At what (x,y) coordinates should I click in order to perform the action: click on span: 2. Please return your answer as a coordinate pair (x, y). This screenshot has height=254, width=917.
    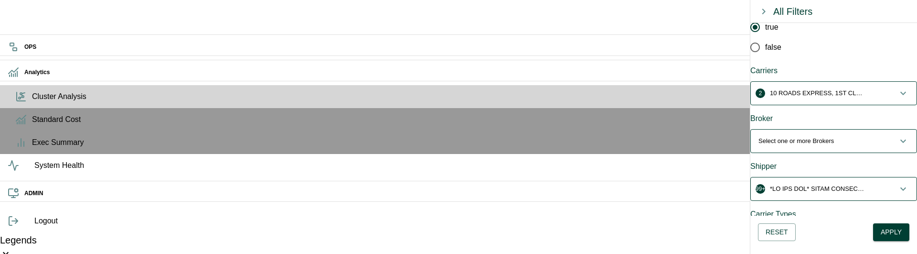
    Looking at the image, I should click on (761, 93).